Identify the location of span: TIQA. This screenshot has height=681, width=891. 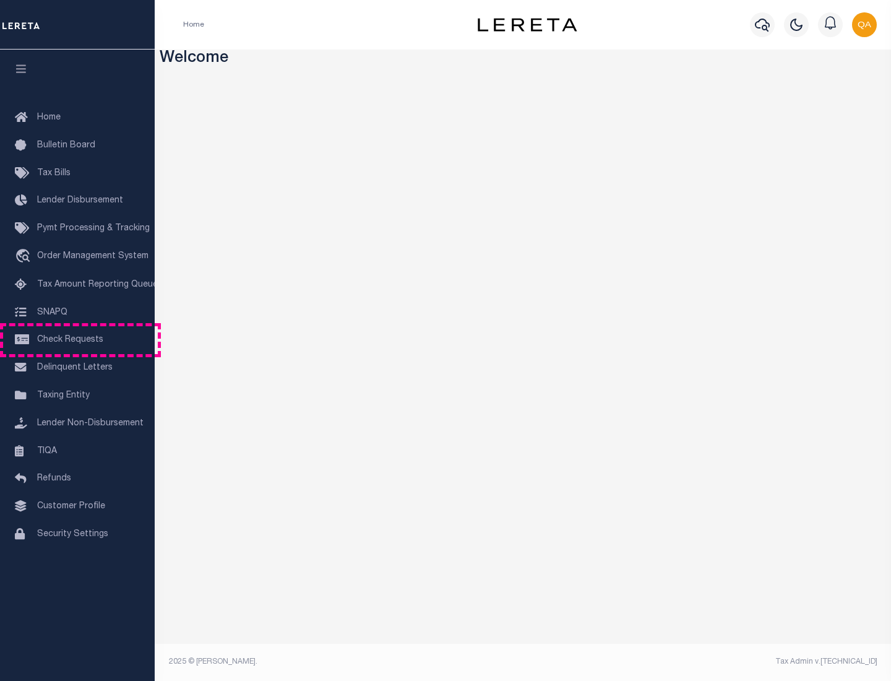
(47, 450).